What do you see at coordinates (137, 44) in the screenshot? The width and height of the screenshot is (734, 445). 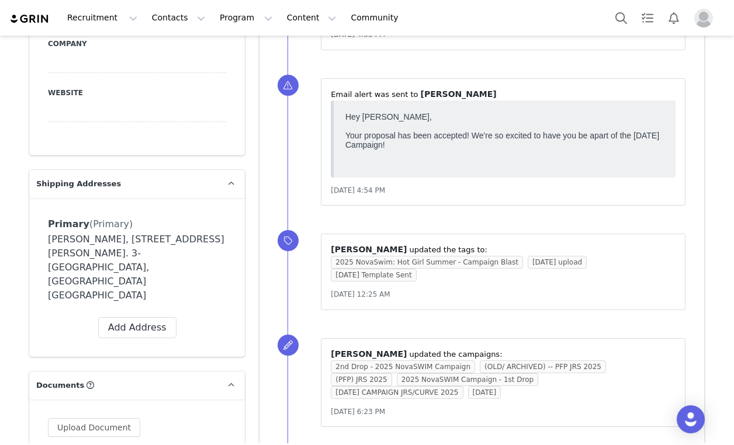 I see `label: Company` at bounding box center [137, 44].